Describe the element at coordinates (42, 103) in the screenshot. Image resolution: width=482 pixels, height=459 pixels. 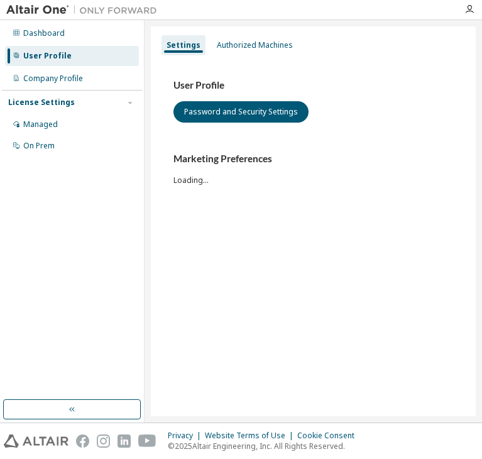
I see `div: License Settings` at that location.